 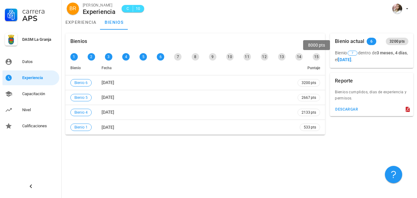 I want to click on a: Calificaciones, so click(x=31, y=126).